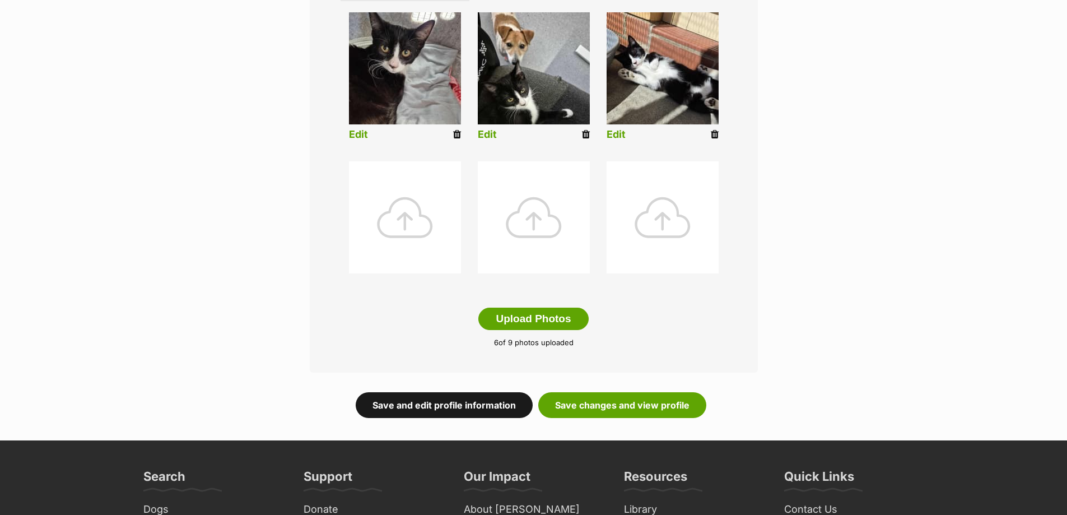 This screenshot has height=515, width=1067. Describe the element at coordinates (622, 405) in the screenshot. I see `a: Save changes and view profile` at that location.